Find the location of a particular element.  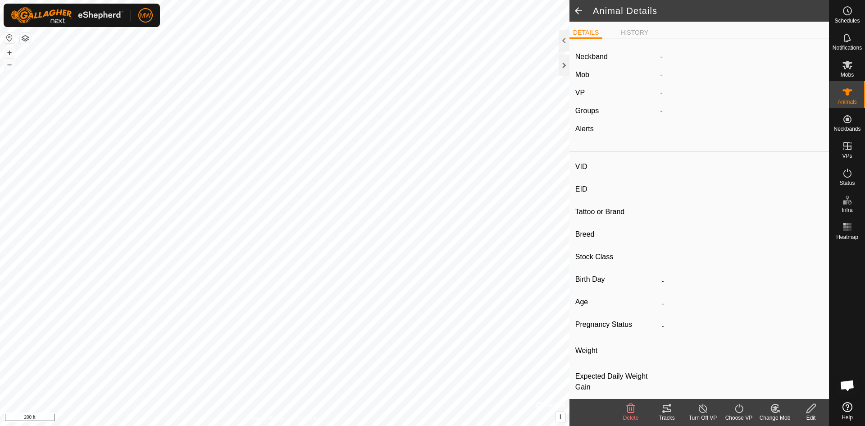

div: Open chat is located at coordinates (848, 385).